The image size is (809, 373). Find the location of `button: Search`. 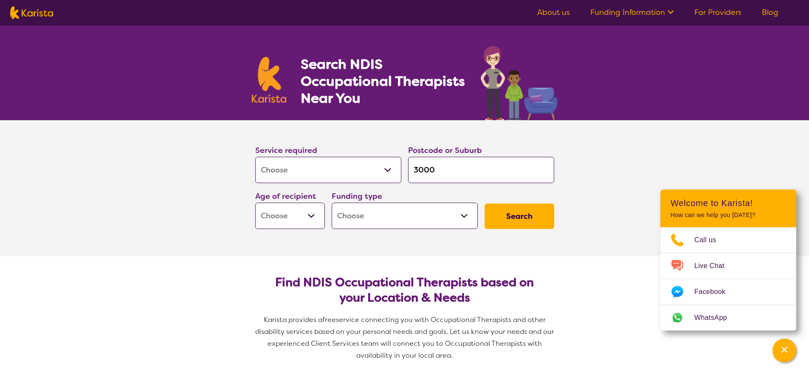

button: Search is located at coordinates (519, 216).